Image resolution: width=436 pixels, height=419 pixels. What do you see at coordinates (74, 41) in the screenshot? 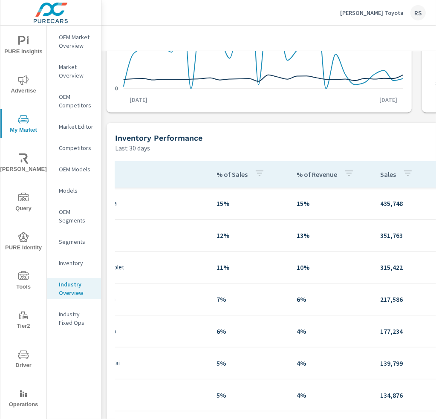
I see `div: OEM Market Overview` at bounding box center [74, 41].